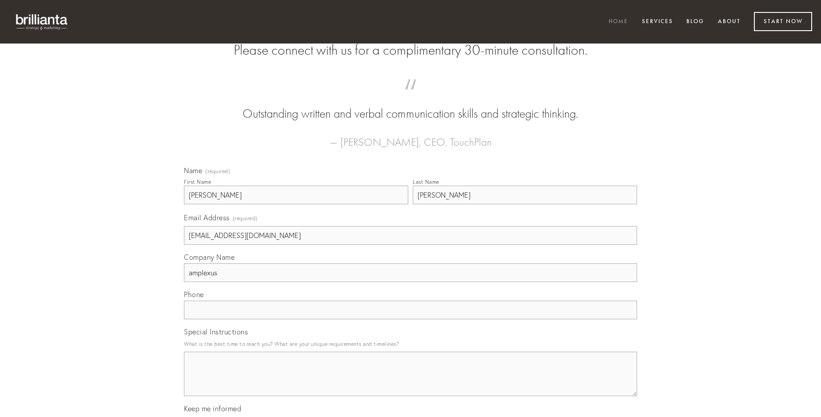  I want to click on span: Special Instructions, so click(216, 332).